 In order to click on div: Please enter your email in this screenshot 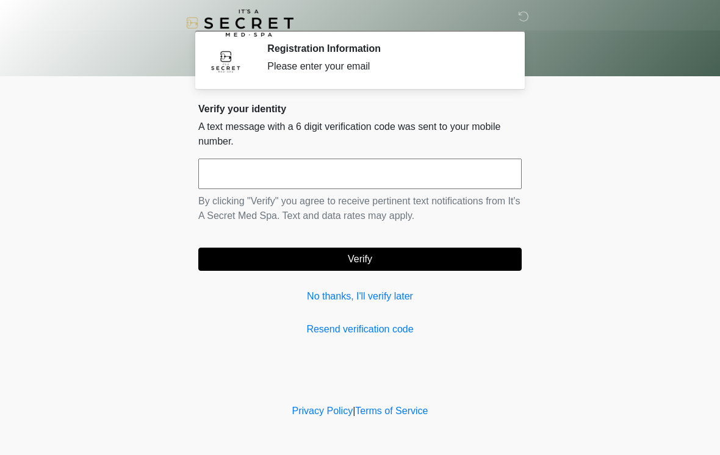, I will do `click(385, 66)`.